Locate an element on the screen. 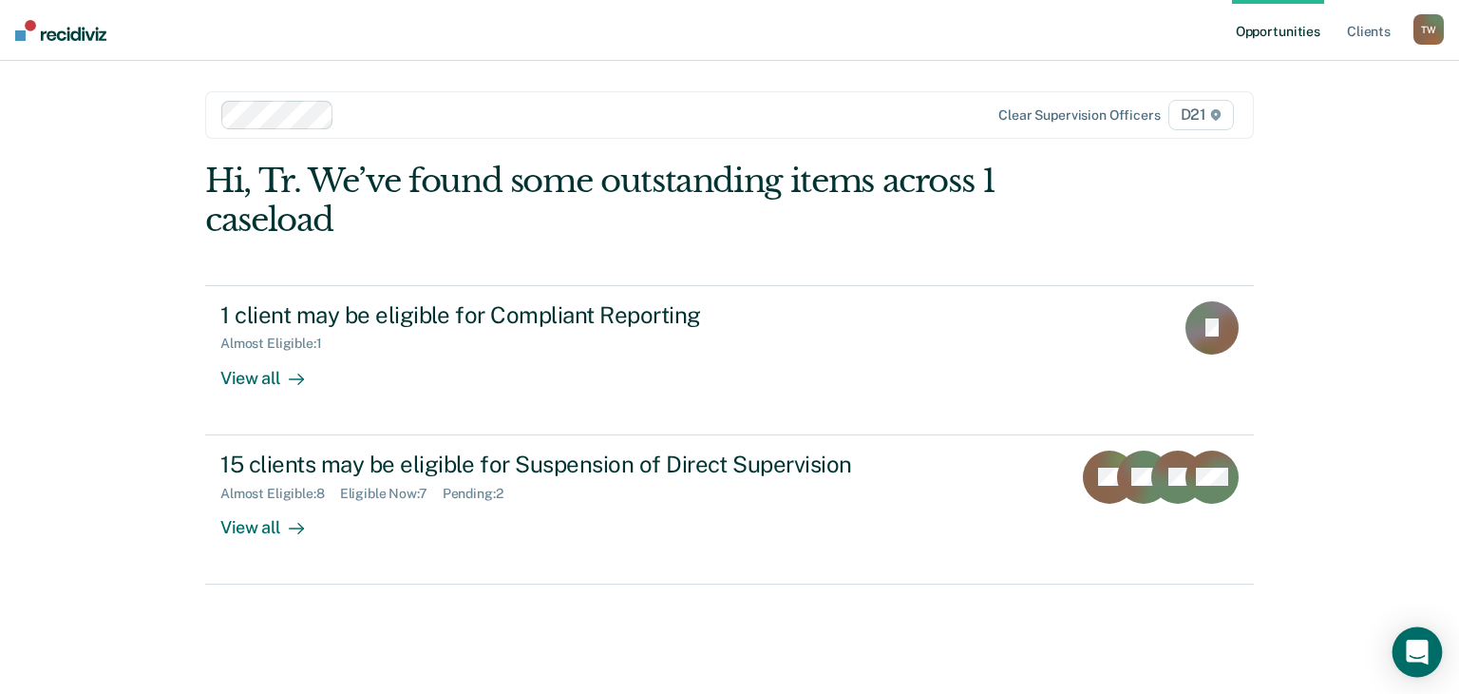  div: 1 client may be eligible for Compliant Reporting is located at coordinates (554, 314).